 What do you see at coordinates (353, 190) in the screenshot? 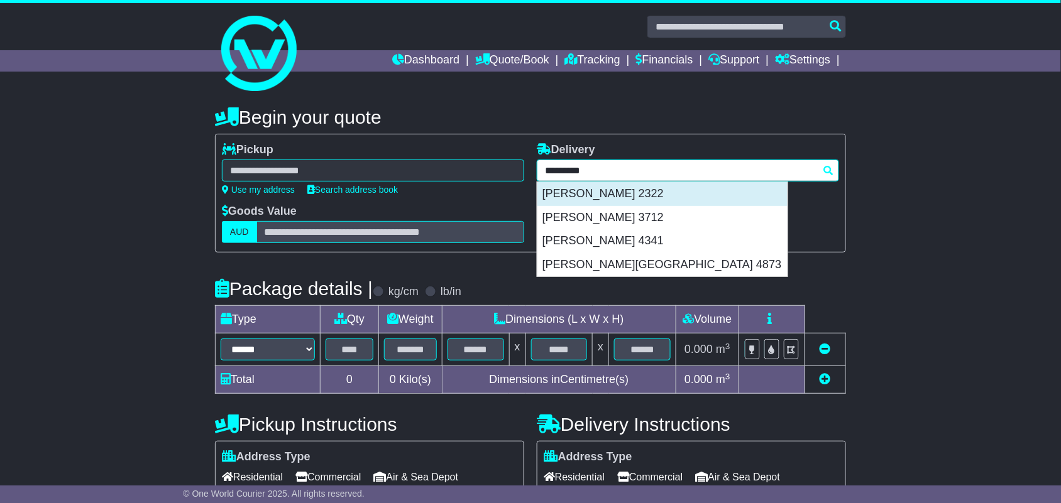
I see `a: Search address book` at bounding box center [353, 190].